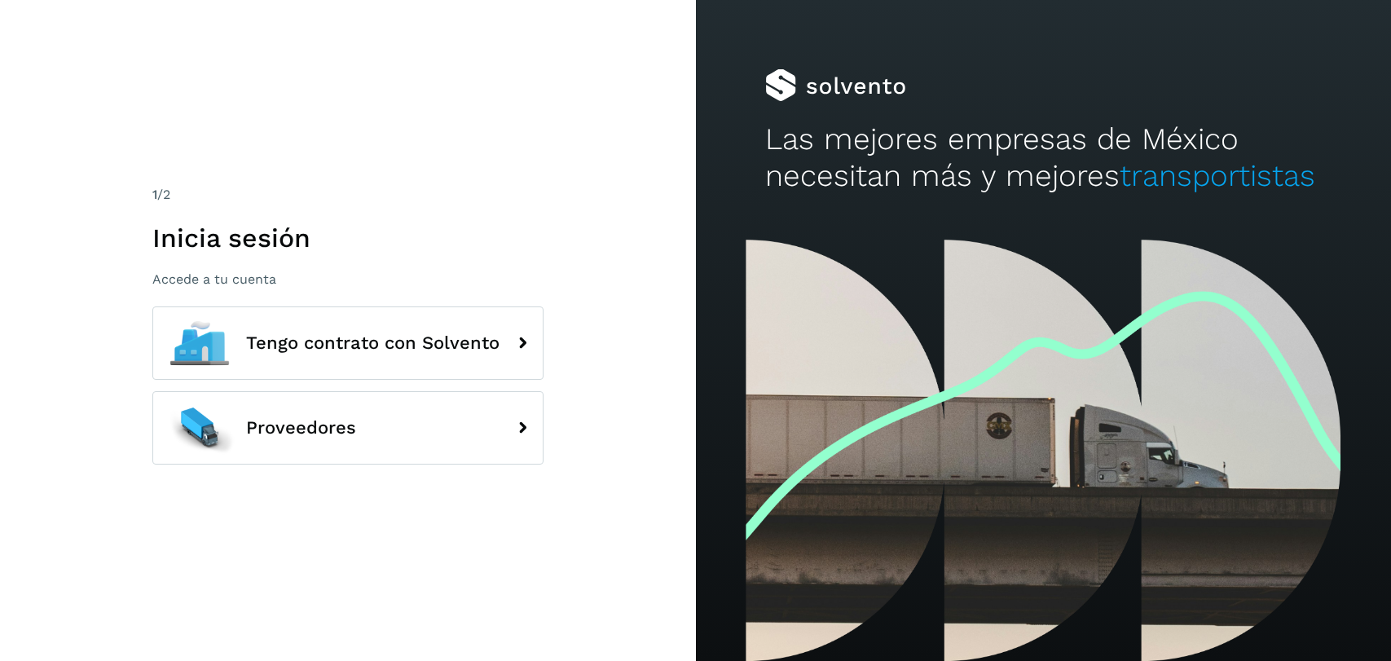  Describe the element at coordinates (348, 428) in the screenshot. I see `button: Proveedores` at that location.